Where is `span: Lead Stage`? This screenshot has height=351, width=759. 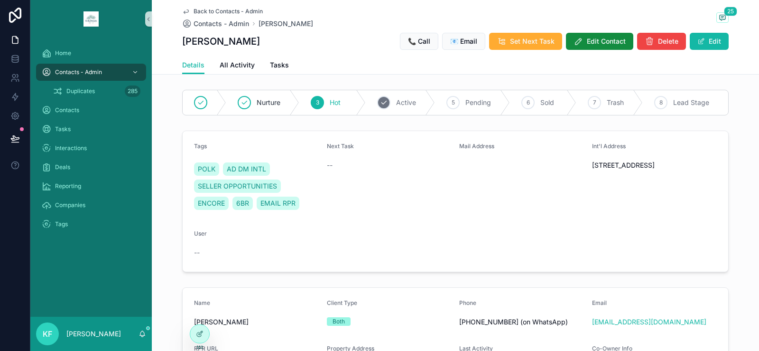 span: Lead Stage is located at coordinates (691, 102).